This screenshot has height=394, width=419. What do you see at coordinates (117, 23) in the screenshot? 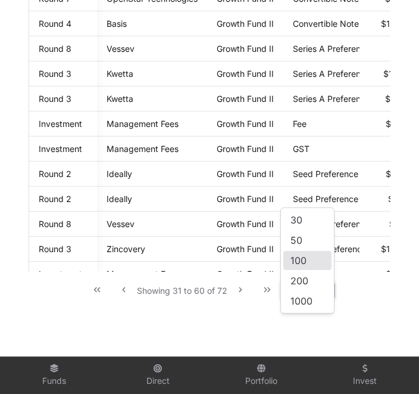
I see `a: Basis` at bounding box center [117, 23].